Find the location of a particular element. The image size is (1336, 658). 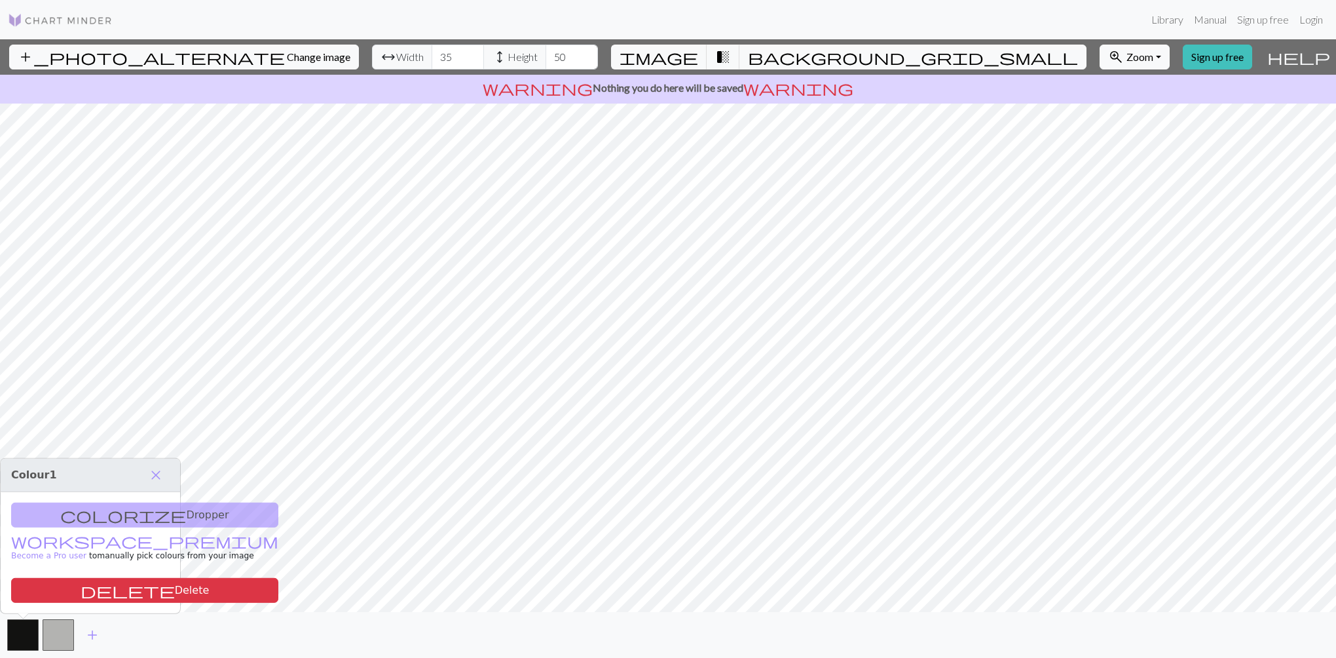

span: background_grid_small is located at coordinates (913, 57).